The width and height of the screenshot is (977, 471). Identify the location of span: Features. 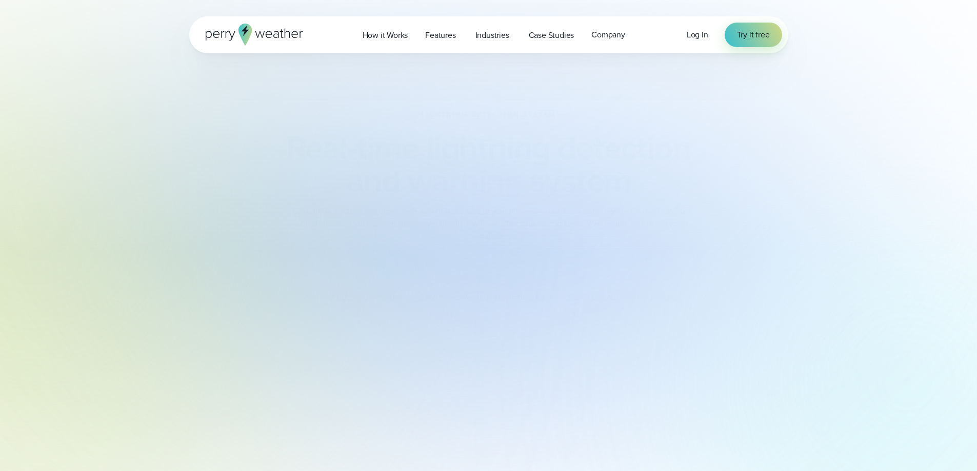
(440, 35).